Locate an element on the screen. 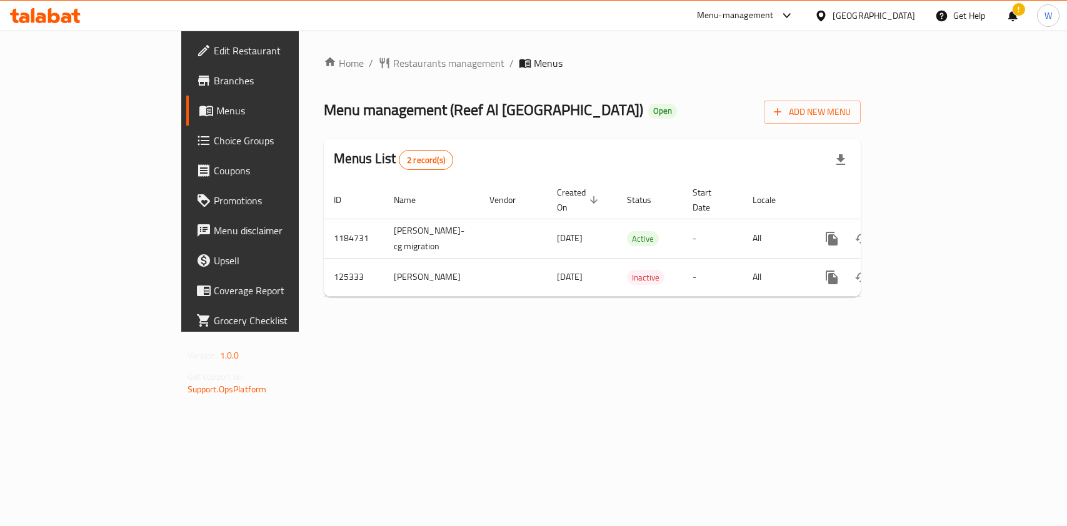  span: Coupons is located at coordinates (281, 171).